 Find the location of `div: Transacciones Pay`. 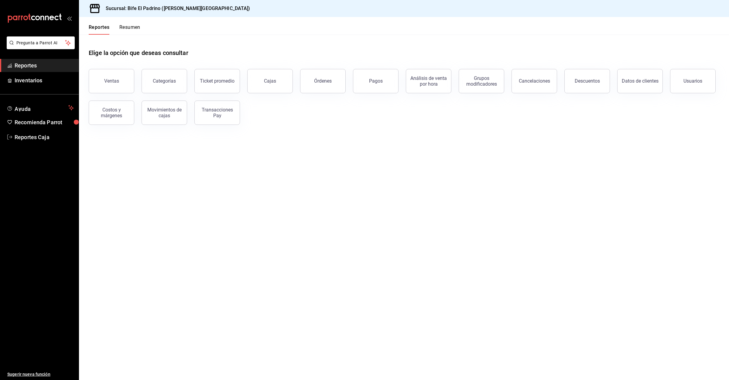

div: Transacciones Pay is located at coordinates (217, 113).